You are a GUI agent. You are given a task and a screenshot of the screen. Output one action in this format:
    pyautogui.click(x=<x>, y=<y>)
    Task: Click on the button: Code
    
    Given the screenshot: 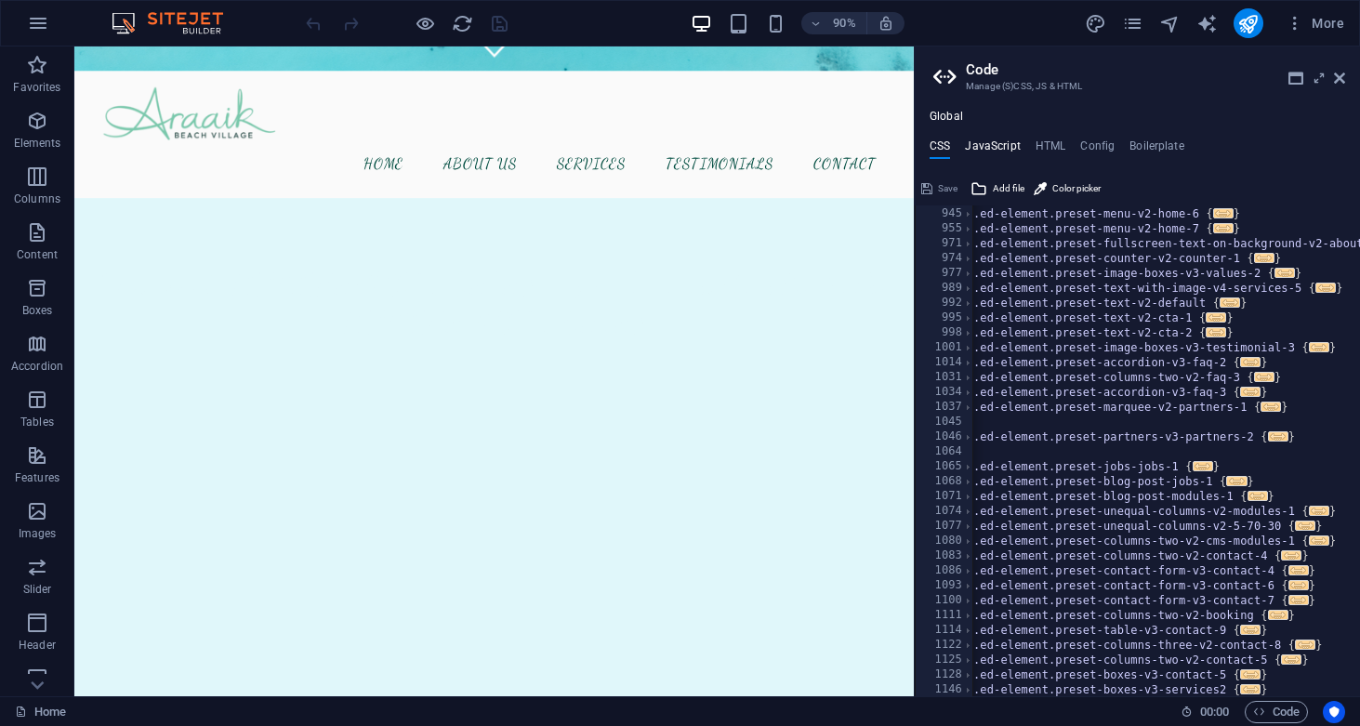 What is the action you would take?
    pyautogui.click(x=1276, y=712)
    